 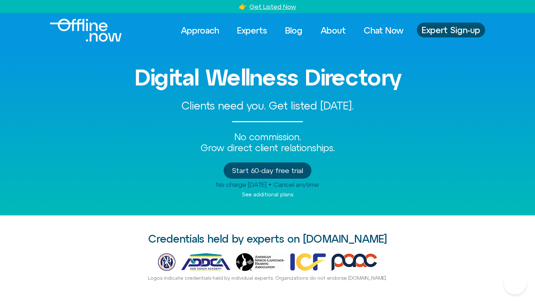 I want to click on a: Experts, so click(x=252, y=30).